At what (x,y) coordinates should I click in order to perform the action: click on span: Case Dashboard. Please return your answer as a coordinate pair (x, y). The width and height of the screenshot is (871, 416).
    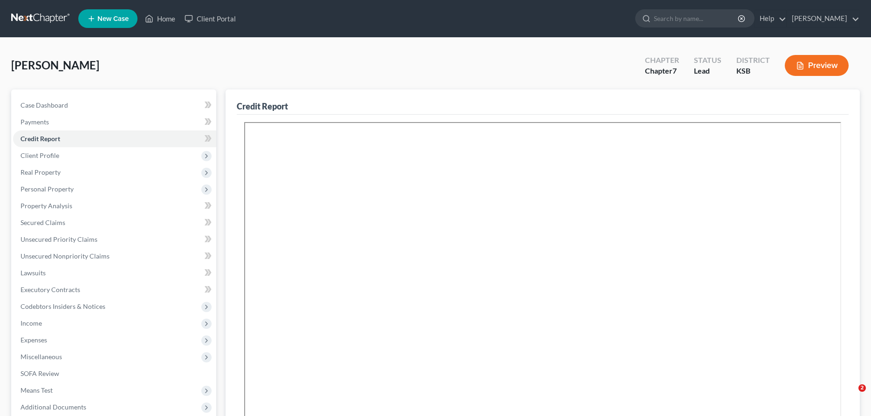
    Looking at the image, I should click on (44, 105).